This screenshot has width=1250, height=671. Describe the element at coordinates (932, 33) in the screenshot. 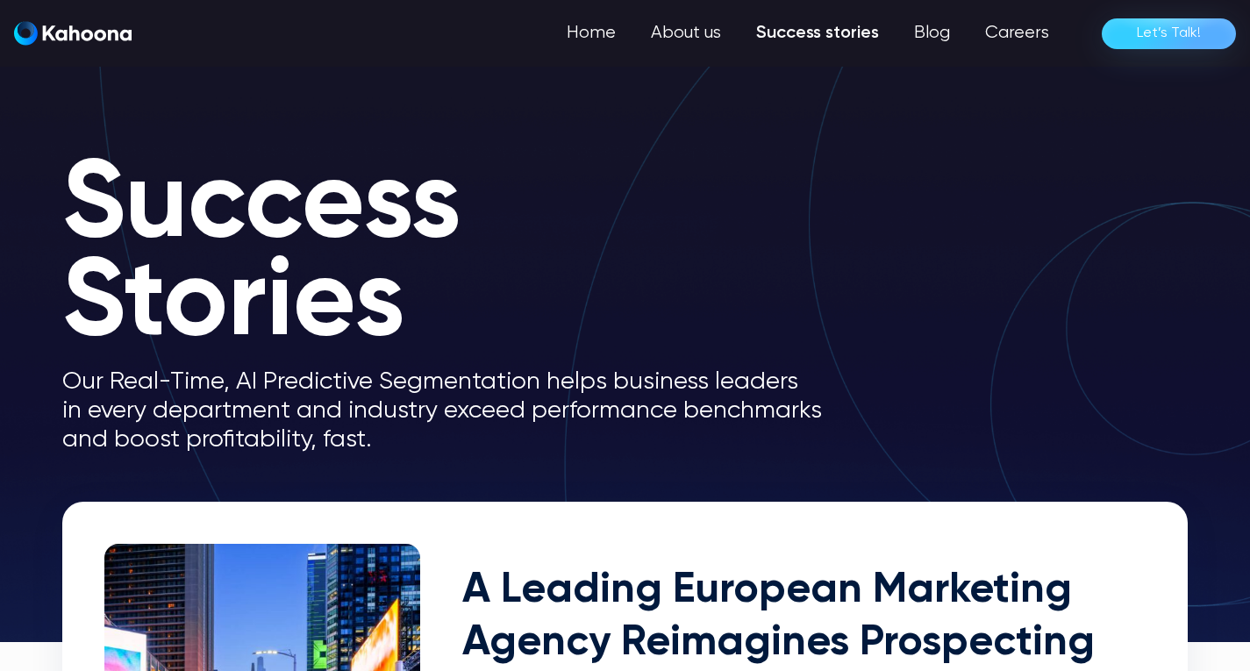

I see `a: Blog` at that location.